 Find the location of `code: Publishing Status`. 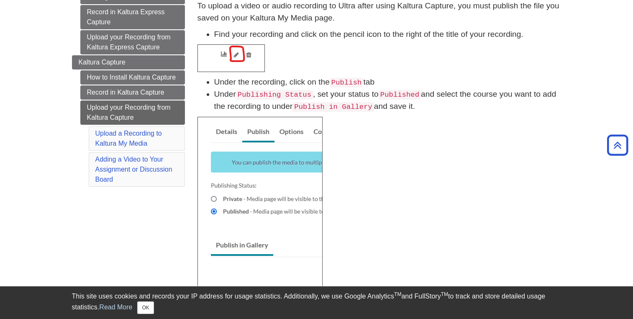

code: Publishing Status is located at coordinates (274, 95).